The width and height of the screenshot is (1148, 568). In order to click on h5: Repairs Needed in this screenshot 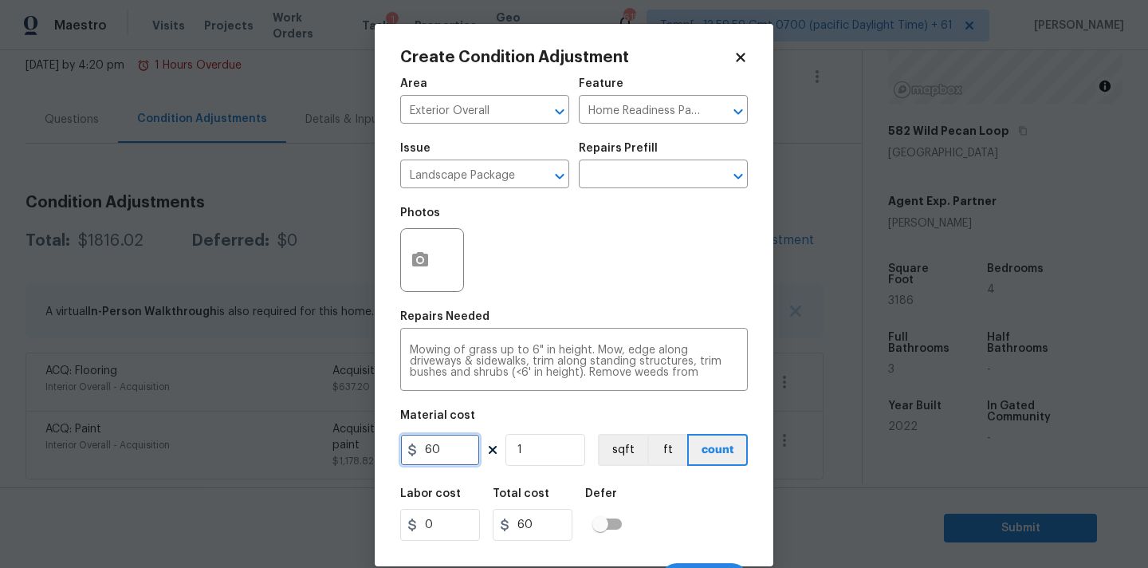, I will do `click(445, 316)`.